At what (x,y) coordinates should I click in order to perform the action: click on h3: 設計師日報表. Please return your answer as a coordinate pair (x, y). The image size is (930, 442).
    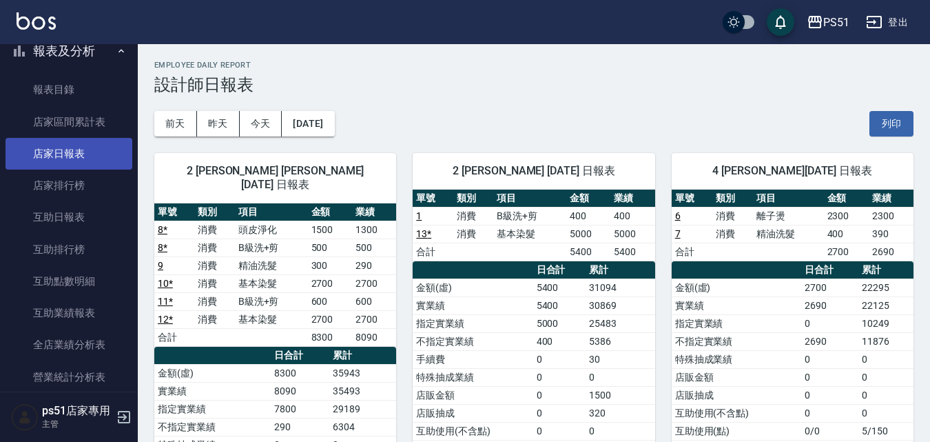
    Looking at the image, I should click on (534, 85).